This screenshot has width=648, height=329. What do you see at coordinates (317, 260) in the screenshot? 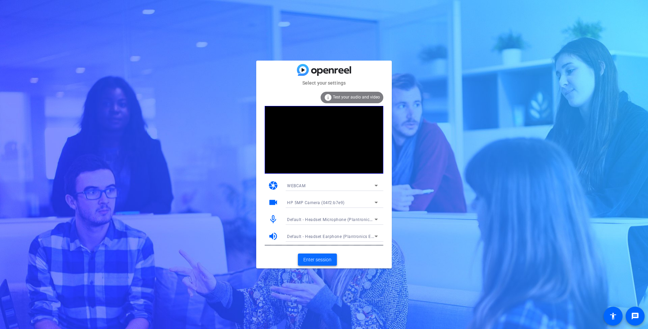
I see `span: Enter session` at bounding box center [317, 260].